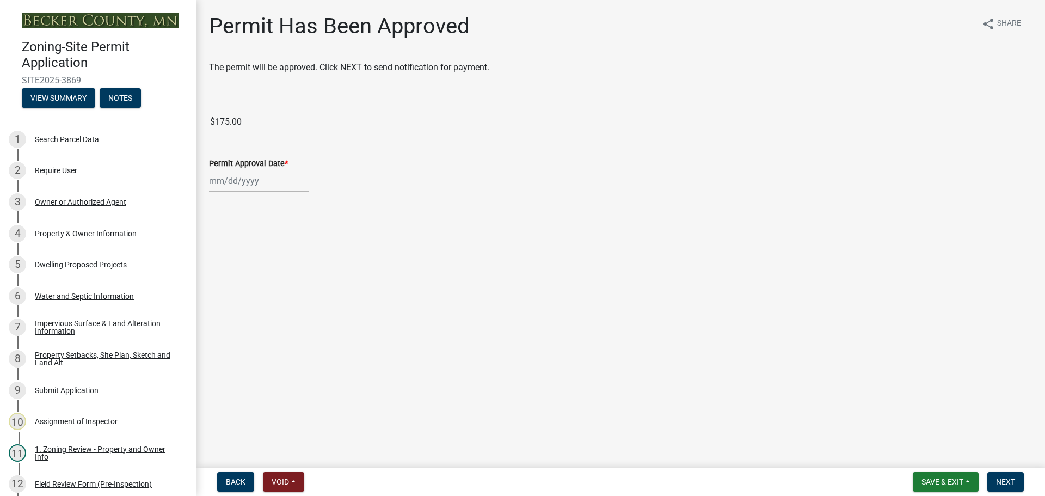 This screenshot has height=496, width=1045. What do you see at coordinates (67, 139) in the screenshot?
I see `div: Search Parcel Data` at bounding box center [67, 139].